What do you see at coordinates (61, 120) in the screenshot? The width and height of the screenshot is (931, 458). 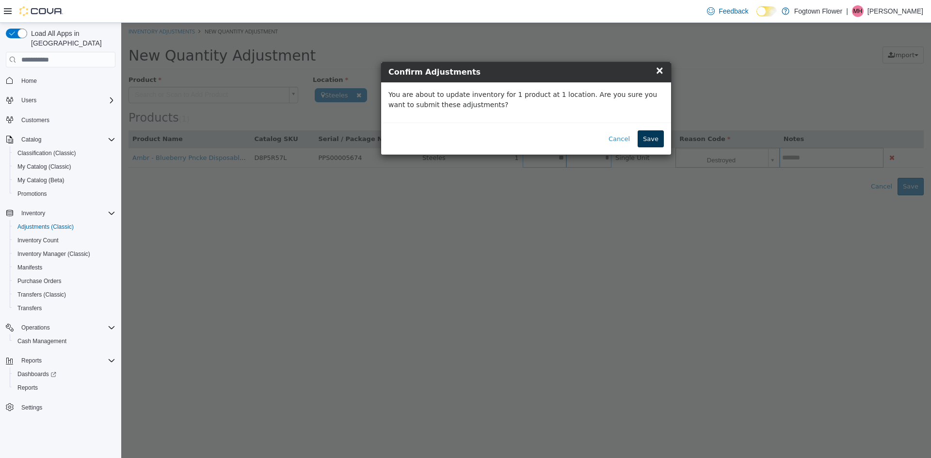 I see `button: Customers` at bounding box center [61, 120].